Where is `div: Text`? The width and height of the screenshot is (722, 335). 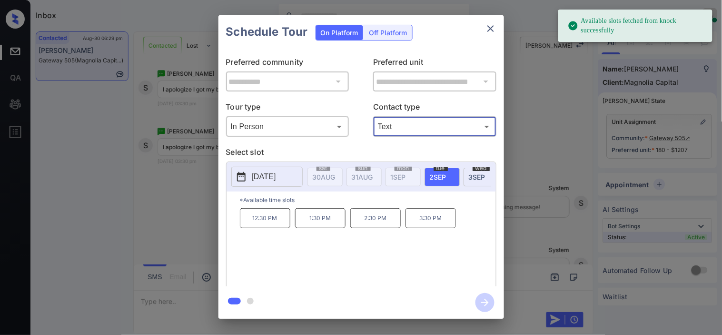 div: Text is located at coordinates (435, 126).